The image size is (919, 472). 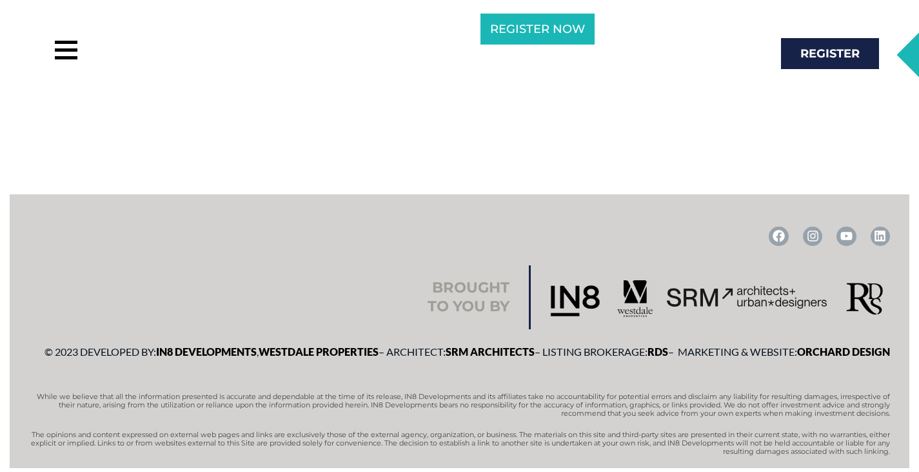 I want to click on p: While we believe that all the information presented is accurate and dependable at the time of its..., so click(x=459, y=405).